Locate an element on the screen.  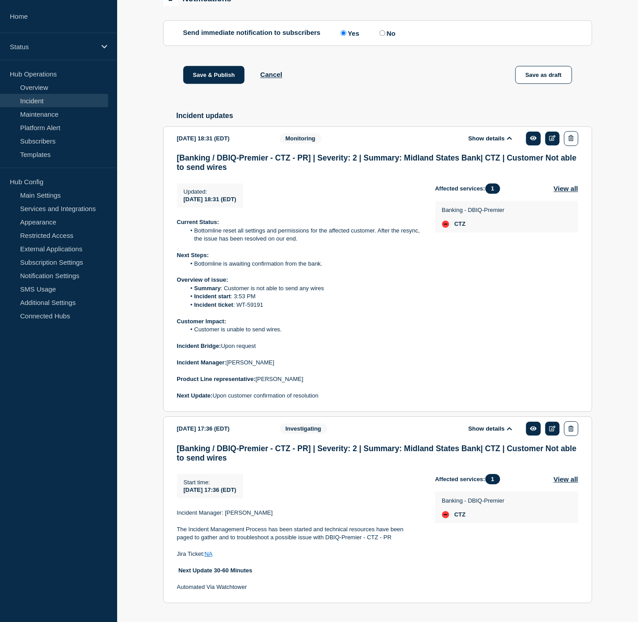
button: Cancel is located at coordinates (271, 75).